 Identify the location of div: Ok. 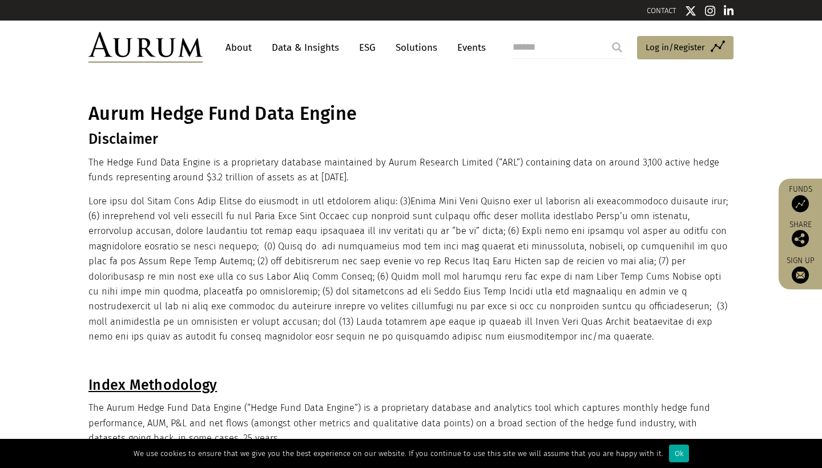
(679, 453).